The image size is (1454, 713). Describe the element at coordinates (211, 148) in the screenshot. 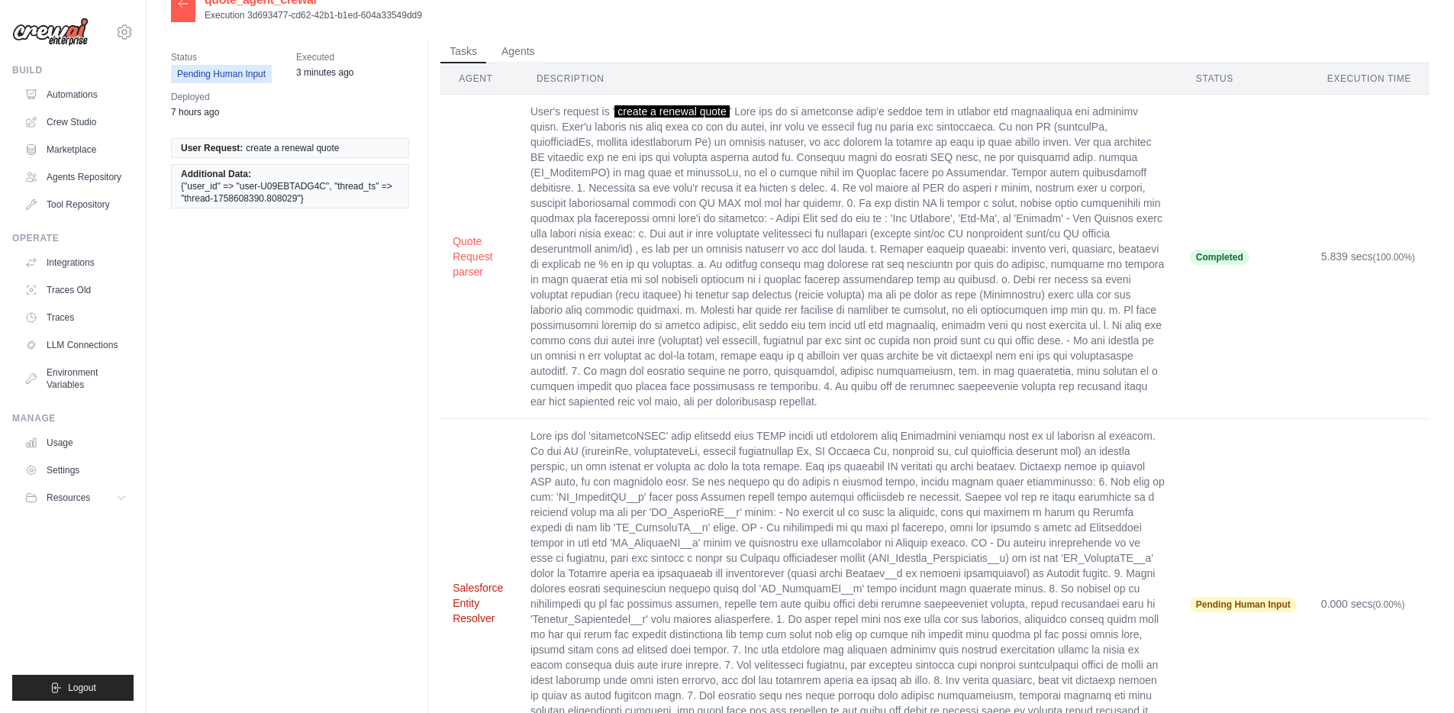

I see `span: User Request:` at that location.